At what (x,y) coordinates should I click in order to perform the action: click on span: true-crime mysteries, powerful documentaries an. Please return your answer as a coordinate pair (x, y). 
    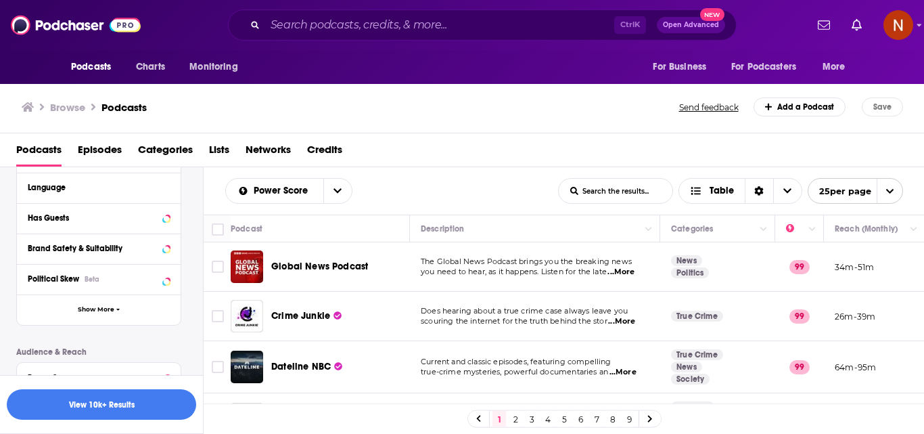
    Looking at the image, I should click on (514, 371).